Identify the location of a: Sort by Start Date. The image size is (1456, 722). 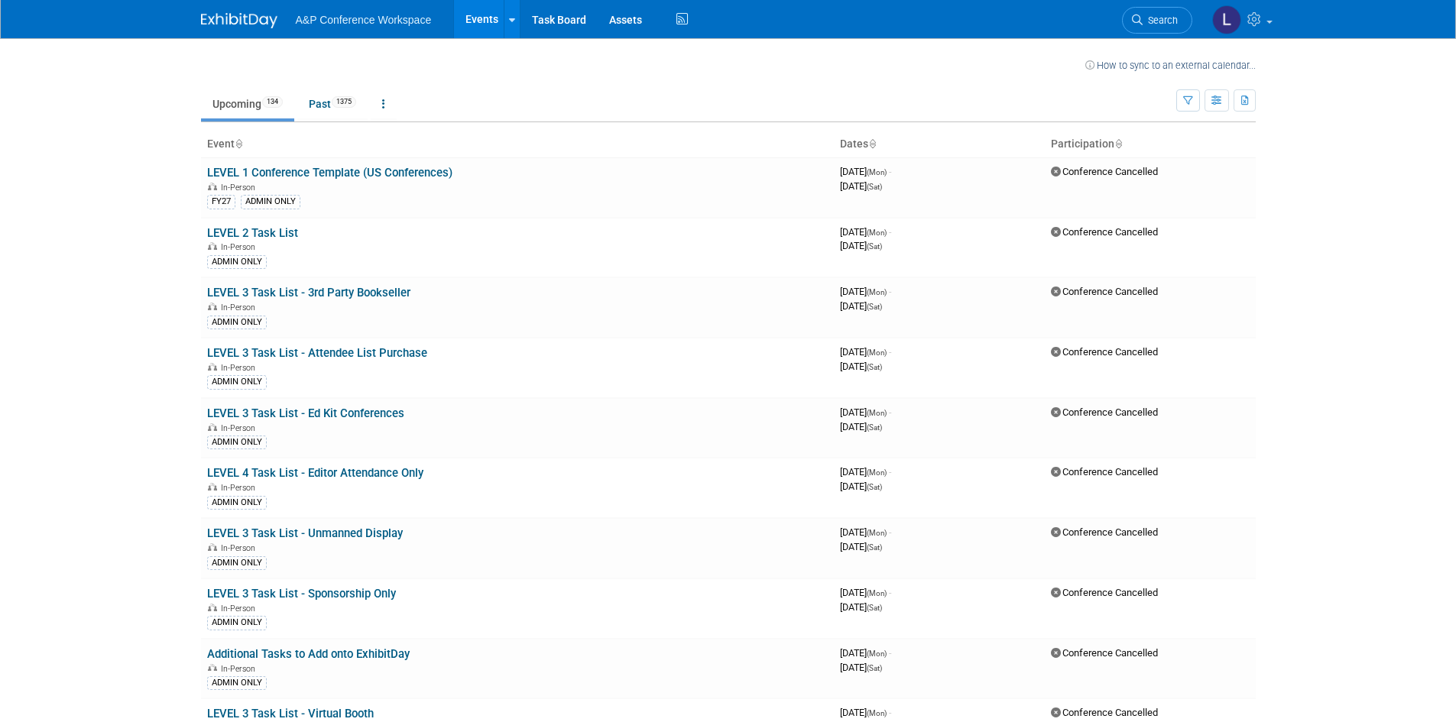
(872, 144).